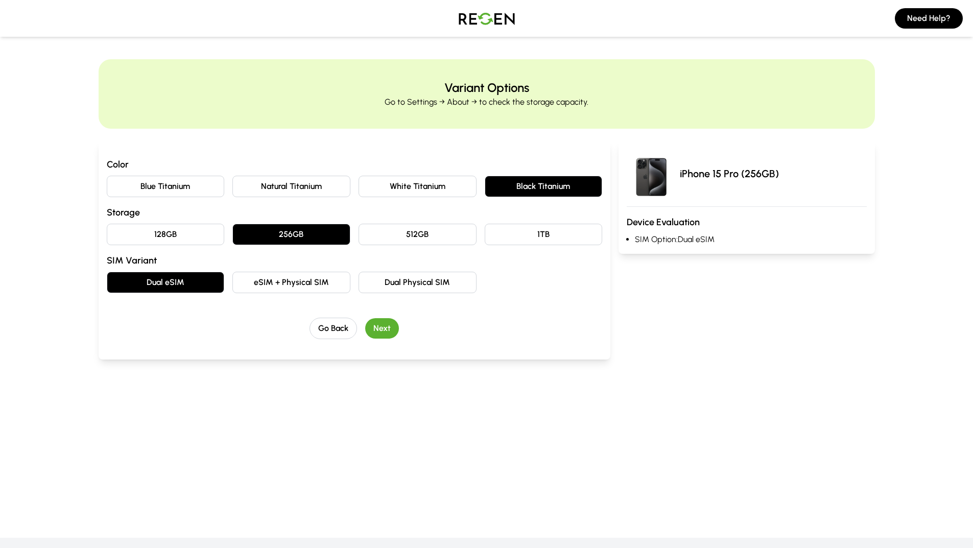 The width and height of the screenshot is (973, 548). What do you see at coordinates (382, 329) in the screenshot?
I see `button: Next` at bounding box center [382, 329].